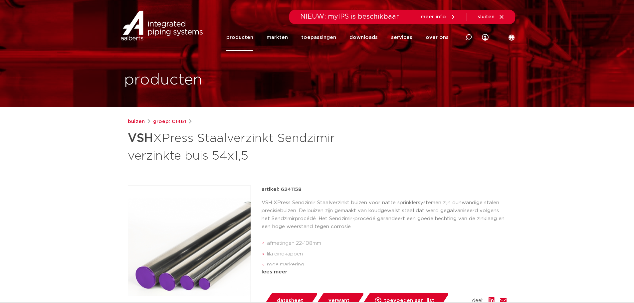  I want to click on li: rode markering, so click(387, 265).